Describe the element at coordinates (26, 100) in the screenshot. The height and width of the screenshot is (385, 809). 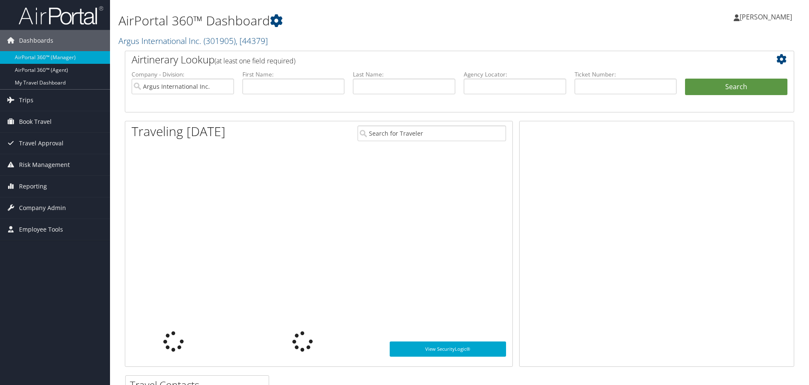
I see `span: Trips` at that location.